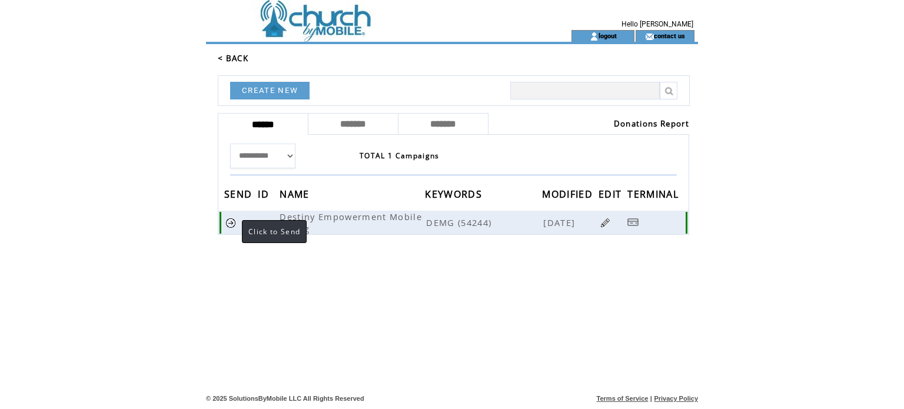 This screenshot has height=409, width=904. Describe the element at coordinates (295, 195) in the screenshot. I see `span: NAME` at that location.